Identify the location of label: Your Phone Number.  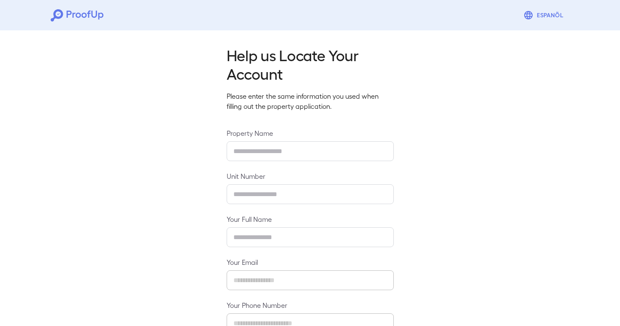
(310, 305).